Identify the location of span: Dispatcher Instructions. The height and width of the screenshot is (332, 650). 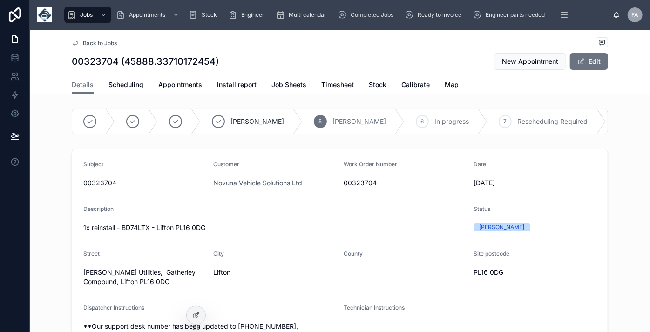
(114, 307).